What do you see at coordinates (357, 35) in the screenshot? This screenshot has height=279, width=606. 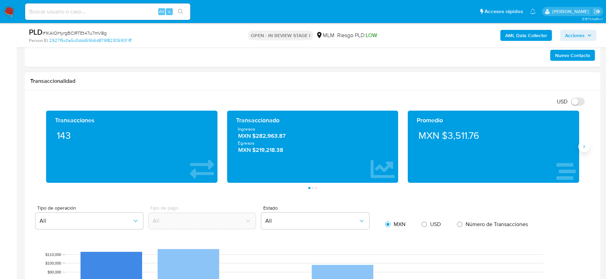 I see `span: Riesgo PLD:` at bounding box center [357, 35].